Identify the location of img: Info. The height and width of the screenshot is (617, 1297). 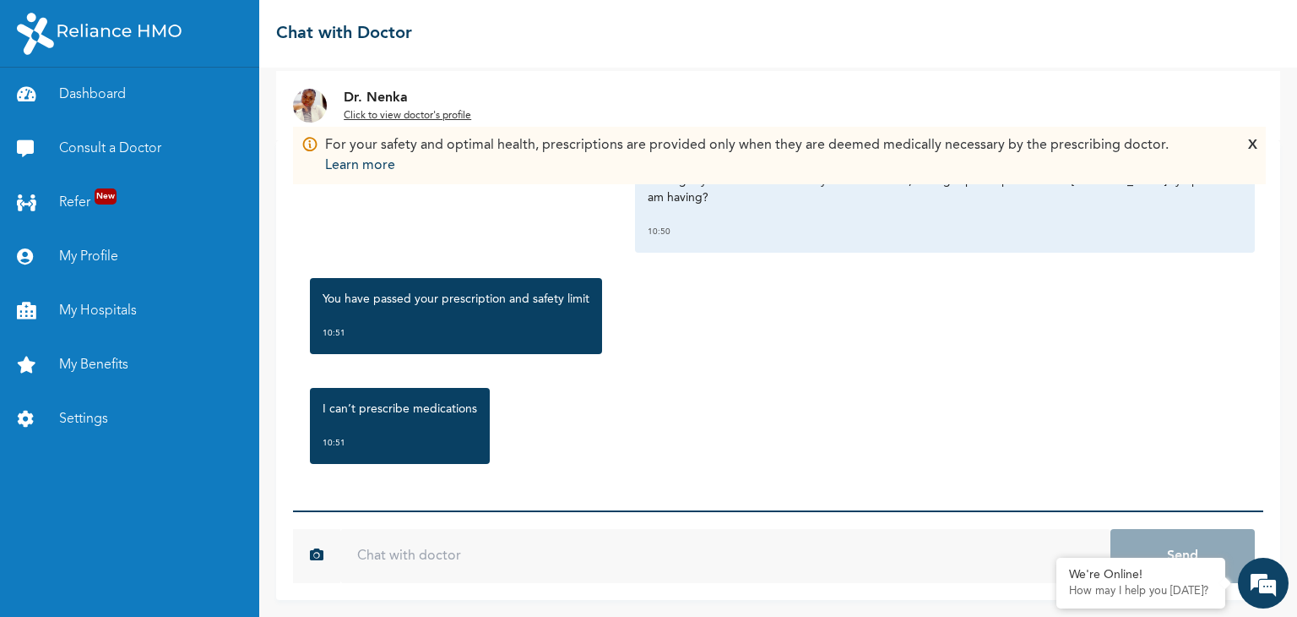
(310, 144).